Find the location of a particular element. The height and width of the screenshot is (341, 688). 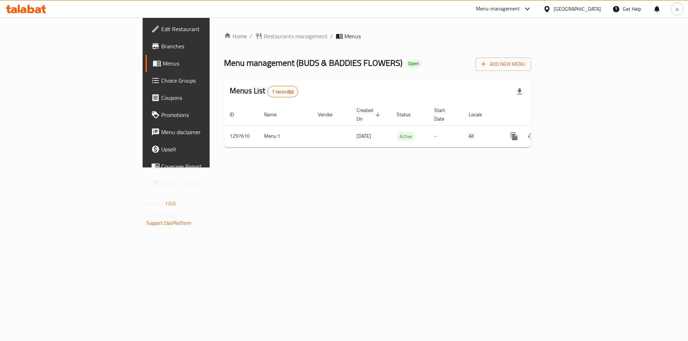

span: Add New Menu is located at coordinates (503, 64).